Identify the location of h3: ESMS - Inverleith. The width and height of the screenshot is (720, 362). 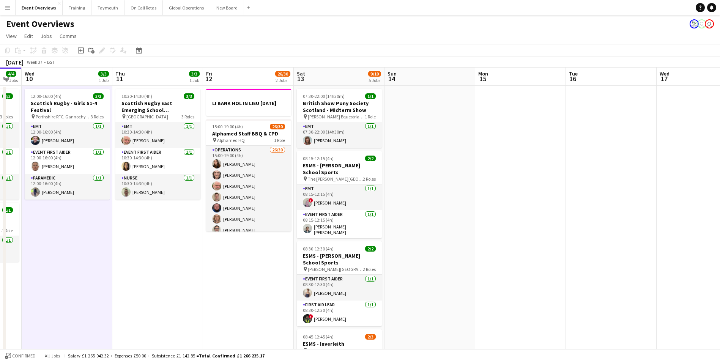
(339, 344).